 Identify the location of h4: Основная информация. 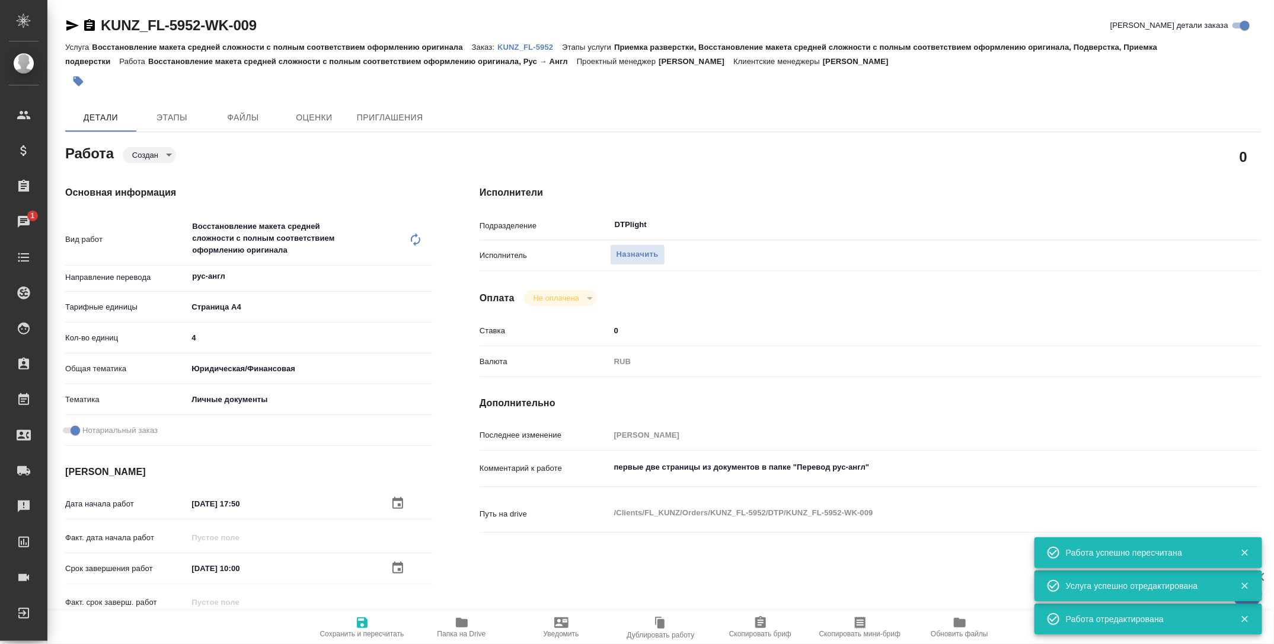
(248, 193).